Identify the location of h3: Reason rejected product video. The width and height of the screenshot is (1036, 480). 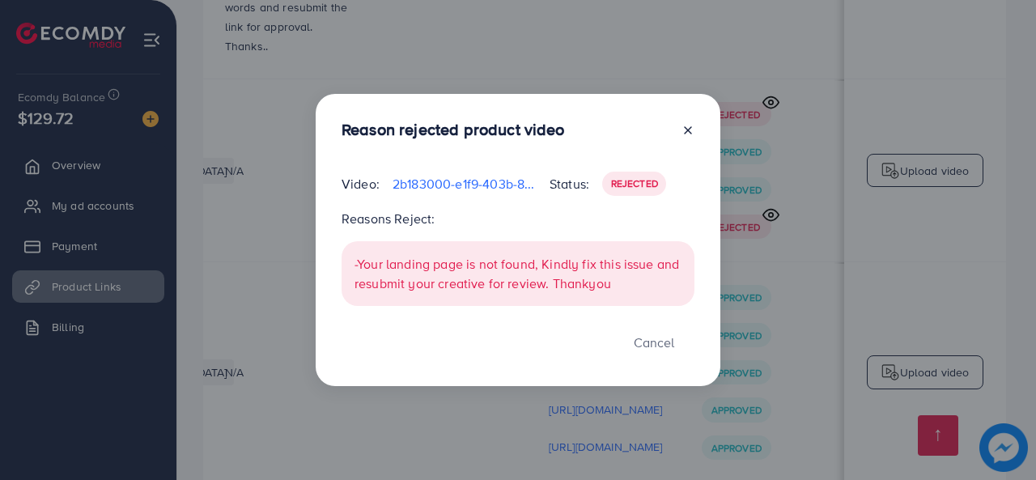
(453, 130).